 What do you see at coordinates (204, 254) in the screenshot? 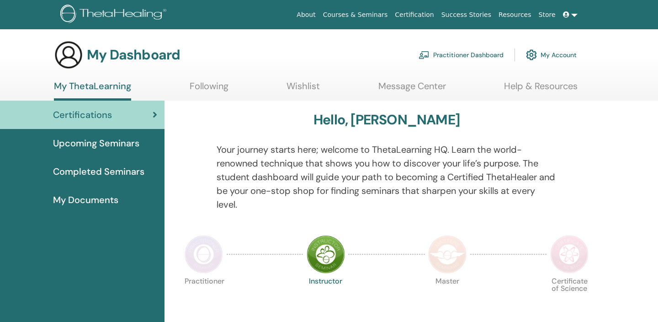
I see `img: Practitioner` at bounding box center [204, 254].